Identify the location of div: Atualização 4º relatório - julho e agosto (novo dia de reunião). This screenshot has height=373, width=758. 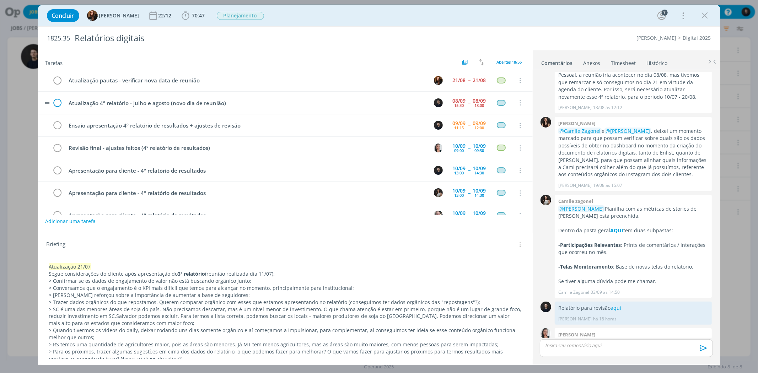
(247, 103).